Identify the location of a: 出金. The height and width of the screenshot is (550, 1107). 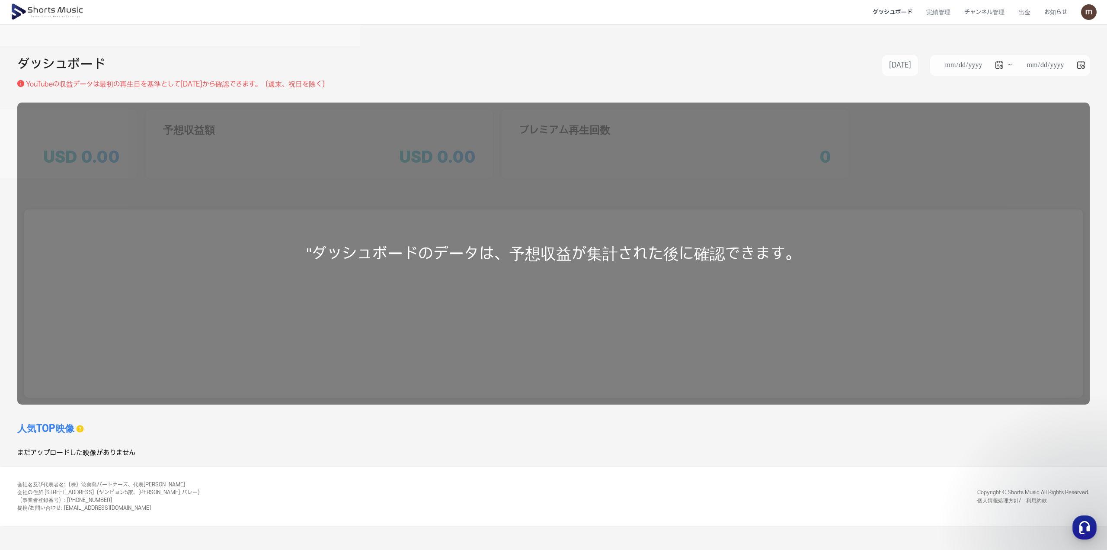
(1025, 12).